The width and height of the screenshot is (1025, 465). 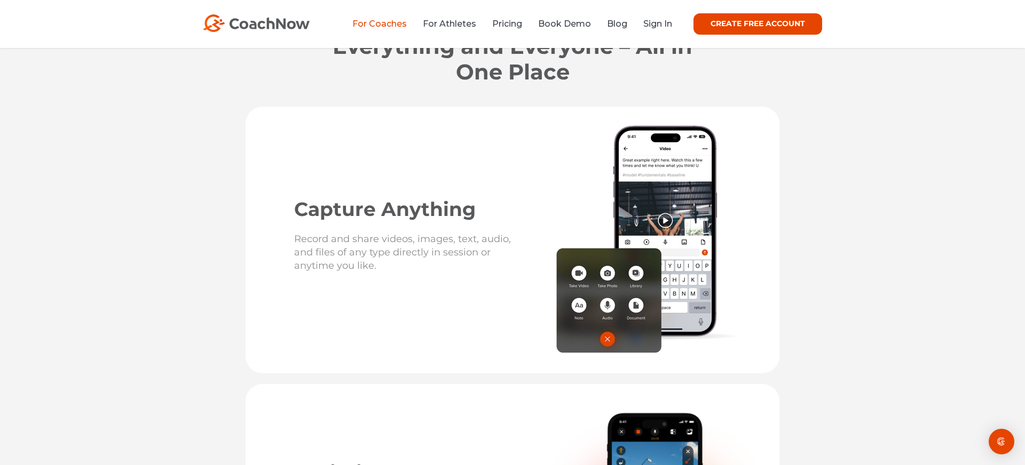 What do you see at coordinates (256, 23) in the screenshot?
I see `img: CoachNow Logo` at bounding box center [256, 23].